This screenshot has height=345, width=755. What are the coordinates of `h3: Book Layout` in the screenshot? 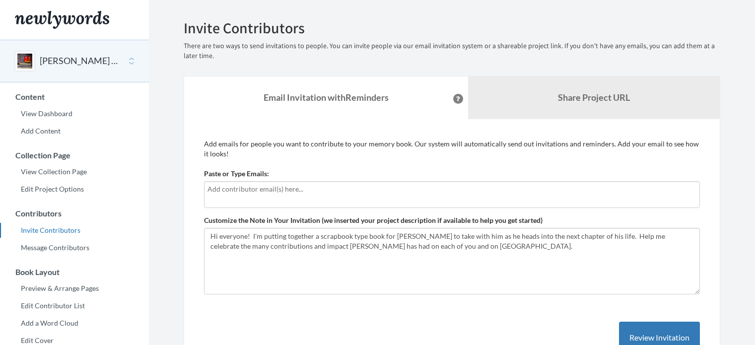 It's located at (74, 272).